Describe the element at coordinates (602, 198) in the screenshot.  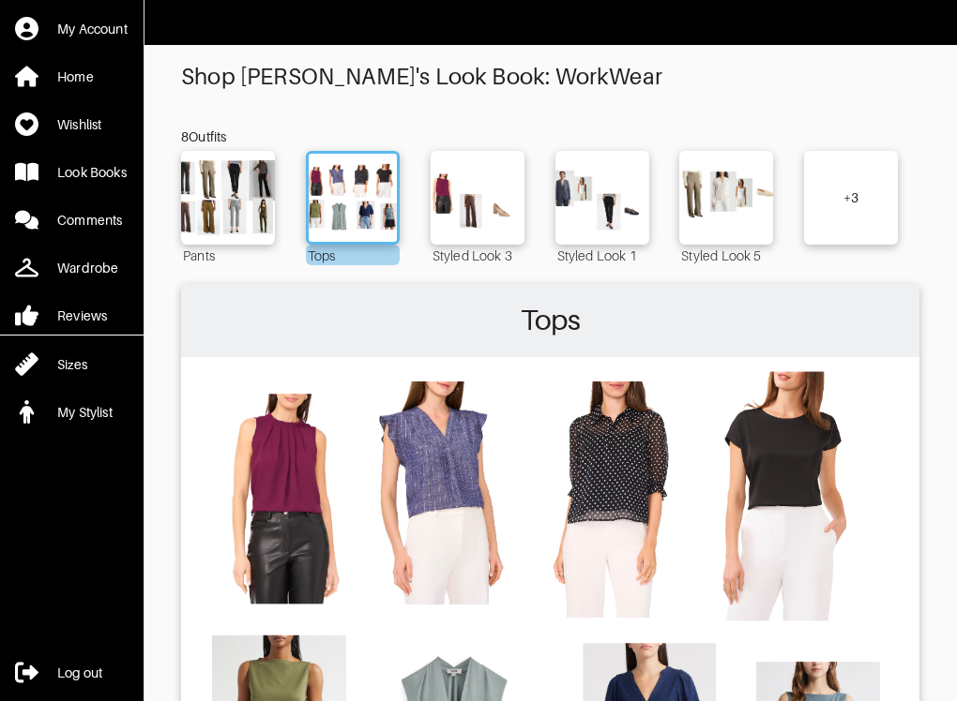
I see `img: Outfit Styled Look 1` at that location.